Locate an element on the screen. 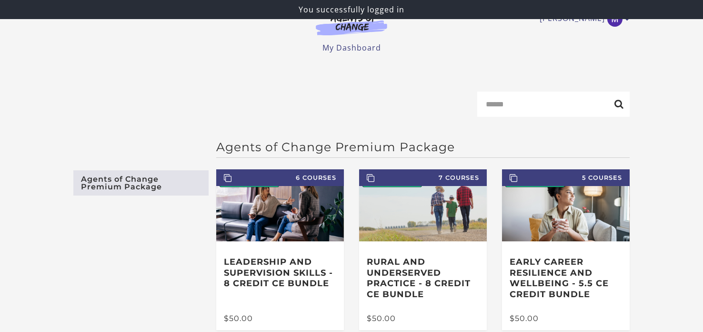  a: Agents of Change Premium Package is located at coordinates (141, 183).